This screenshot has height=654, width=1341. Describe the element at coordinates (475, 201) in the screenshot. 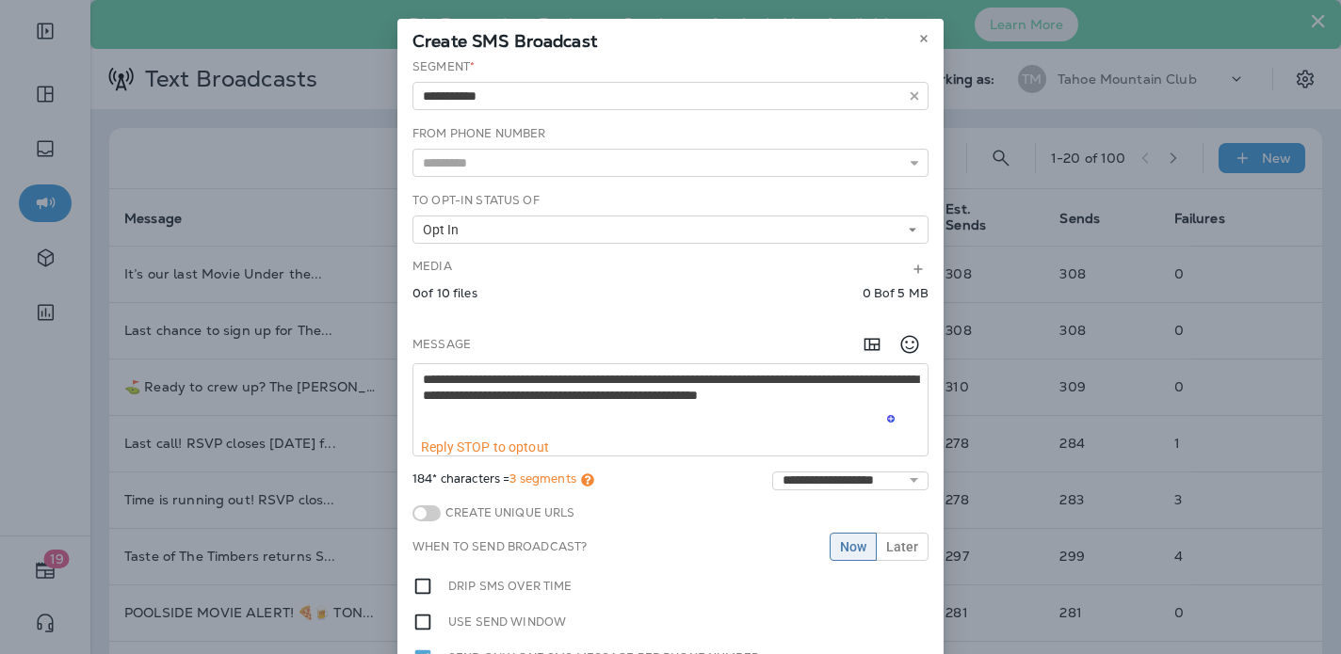

I see `label: To Opt-In Status of` at that location.